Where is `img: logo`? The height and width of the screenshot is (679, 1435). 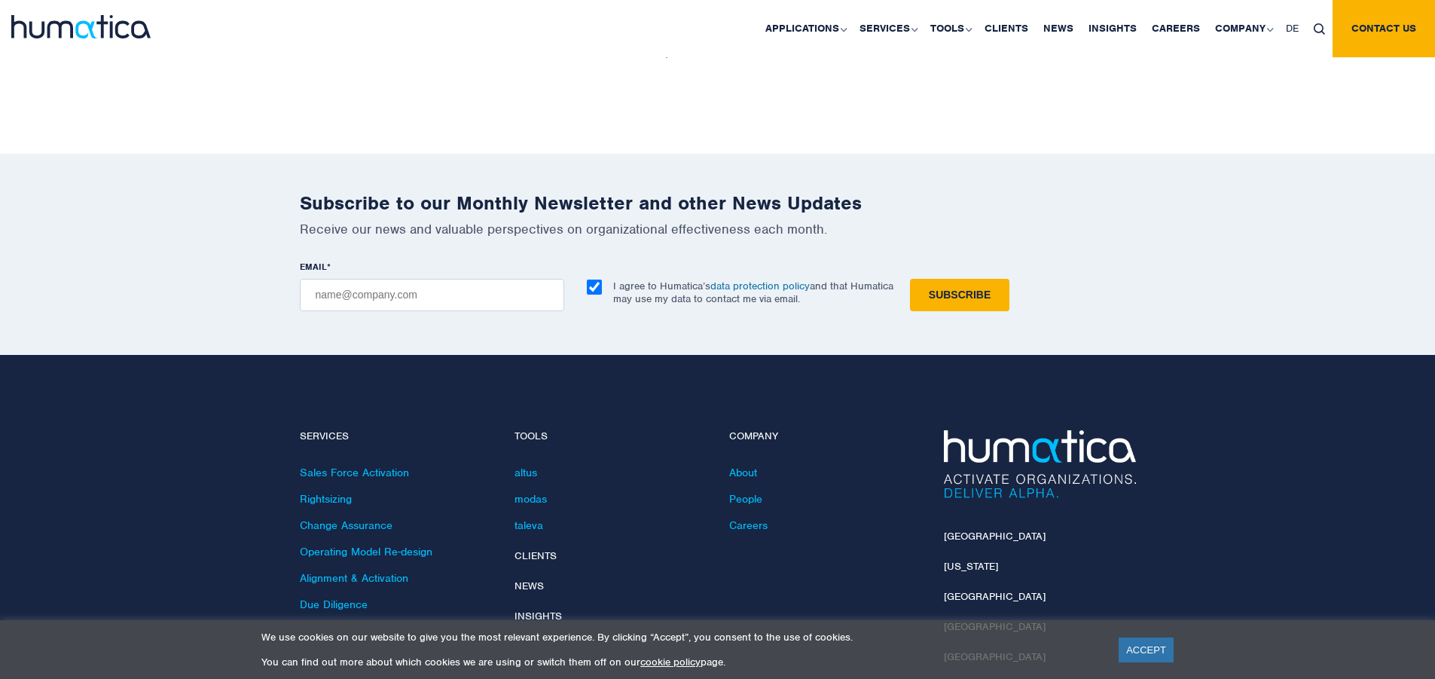
img: logo is located at coordinates (81, 26).